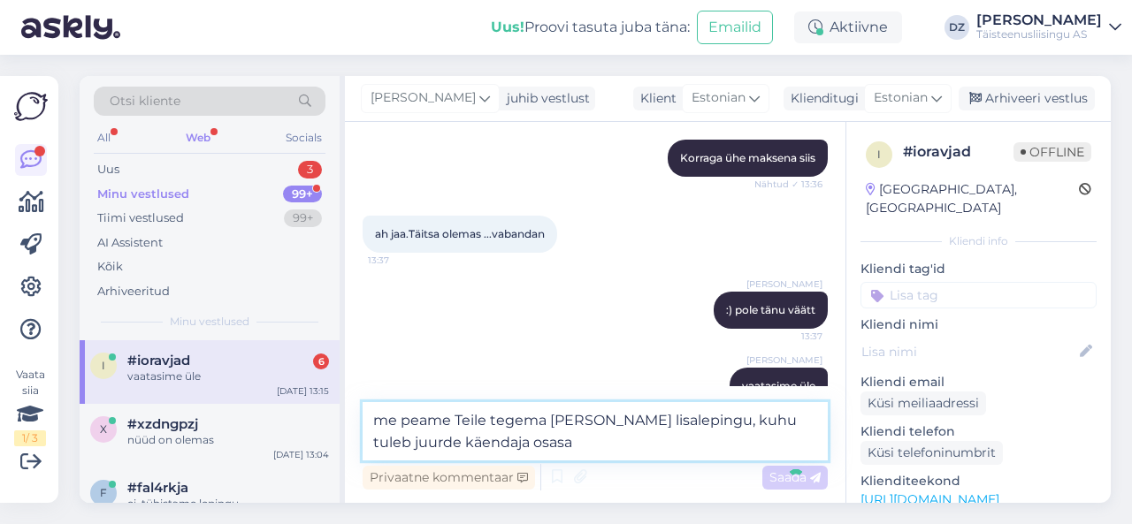  I want to click on div: 6, so click(321, 362).